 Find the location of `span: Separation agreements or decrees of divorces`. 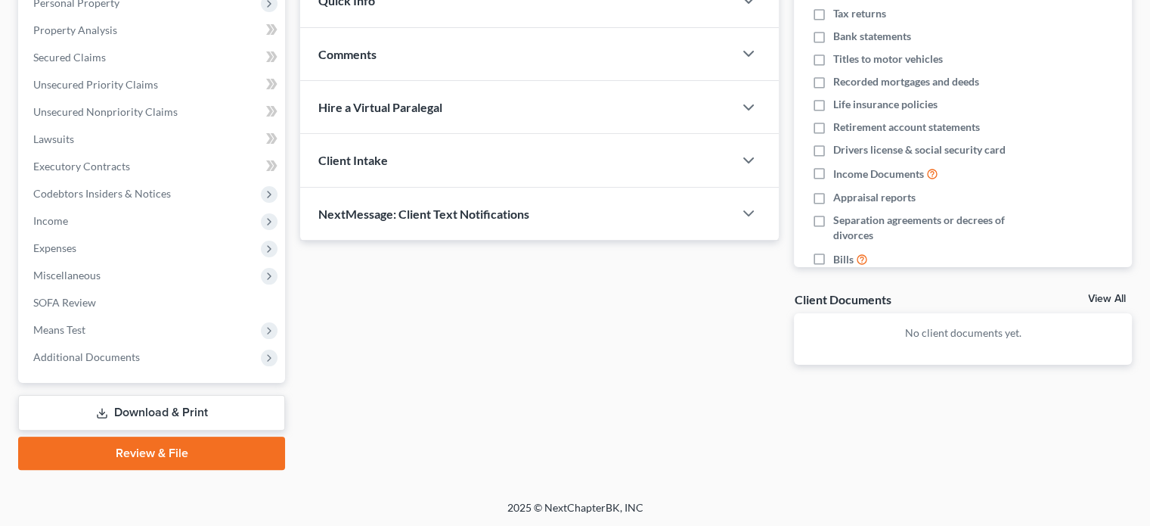

span: Separation agreements or decrees of divorces is located at coordinates (934, 228).